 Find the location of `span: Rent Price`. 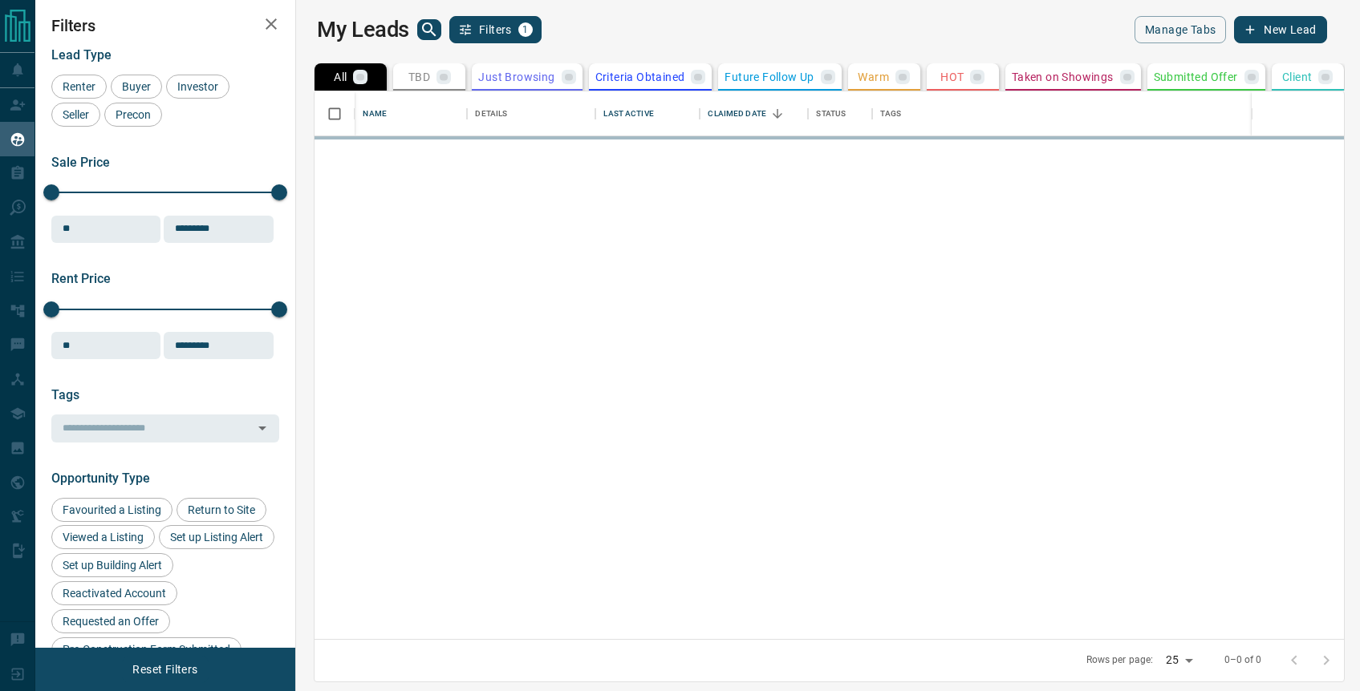

span: Rent Price is located at coordinates (81, 278).